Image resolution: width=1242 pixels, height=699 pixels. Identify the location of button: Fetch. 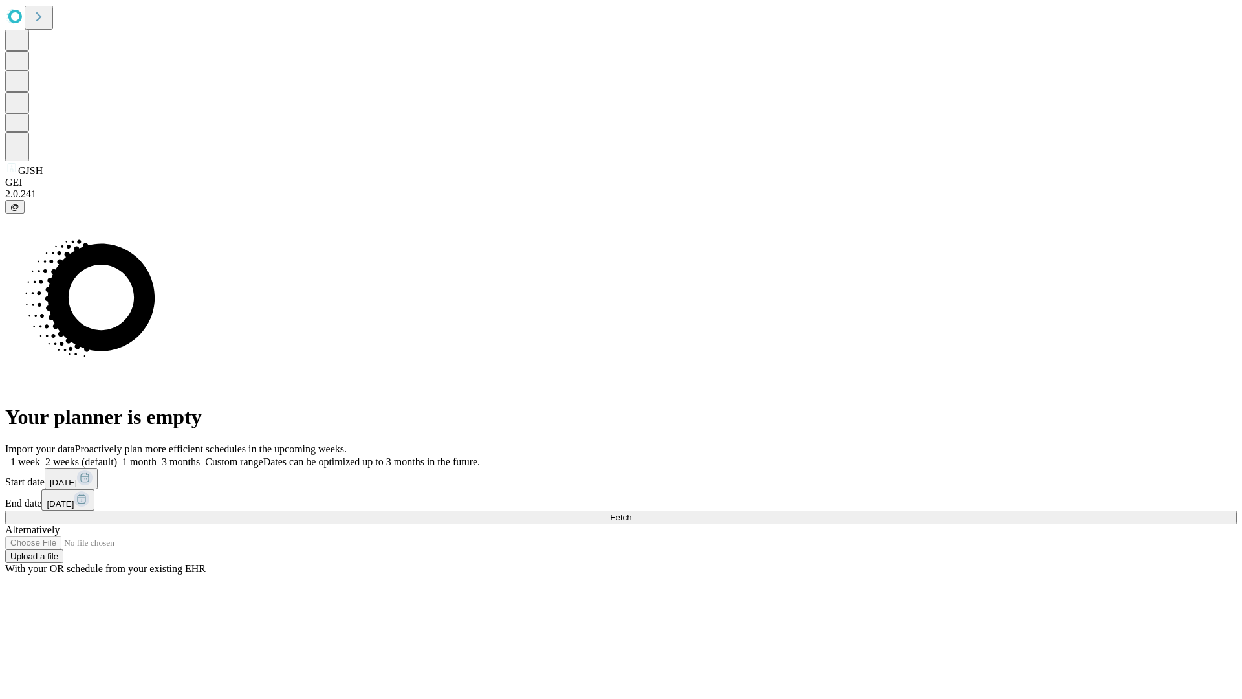
(621, 517).